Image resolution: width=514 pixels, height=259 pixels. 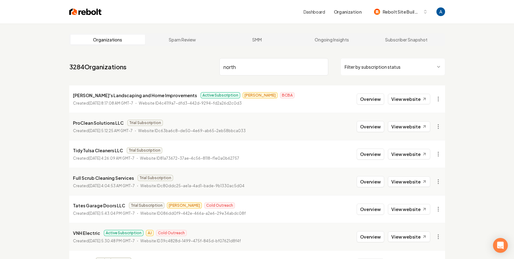 I want to click on span: BCBA, so click(x=287, y=95).